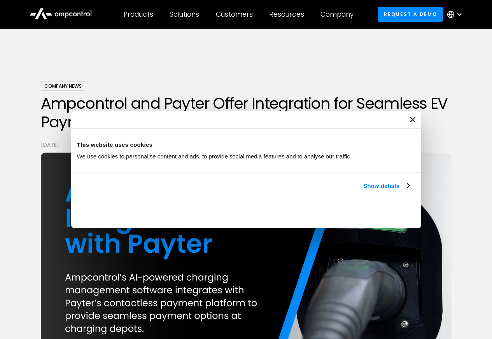  Describe the element at coordinates (246, 113) in the screenshot. I see `h1: Ampcontrol and Payter Offer Integration for Seamless EV Payment Processing` at that location.